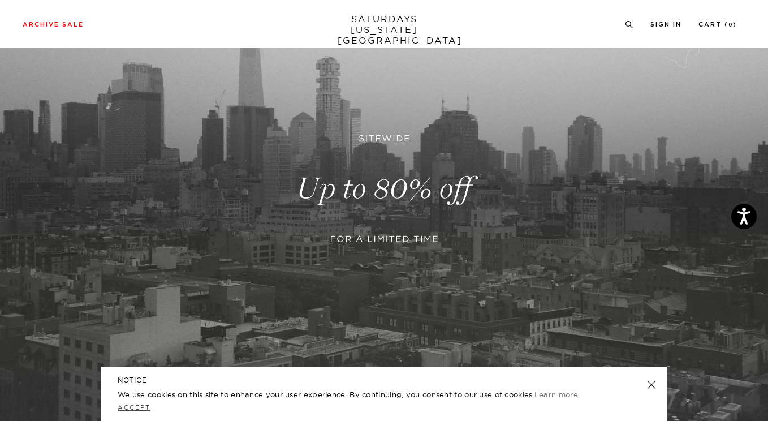  Describe the element at coordinates (134, 407) in the screenshot. I see `a: Accept` at that location.